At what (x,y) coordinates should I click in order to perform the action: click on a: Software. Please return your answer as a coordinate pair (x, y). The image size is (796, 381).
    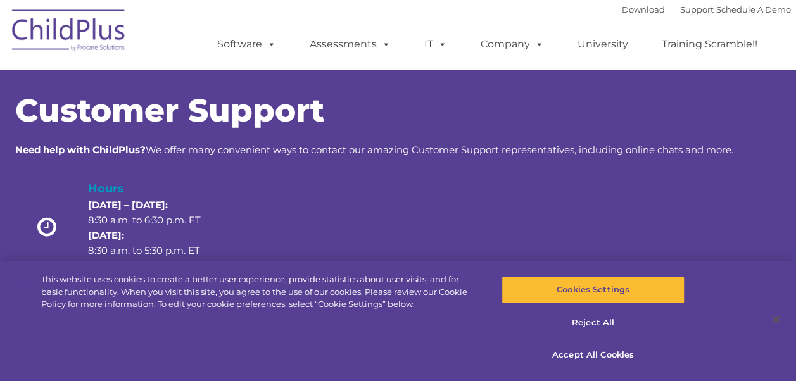
    Looking at the image, I should click on (246, 44).